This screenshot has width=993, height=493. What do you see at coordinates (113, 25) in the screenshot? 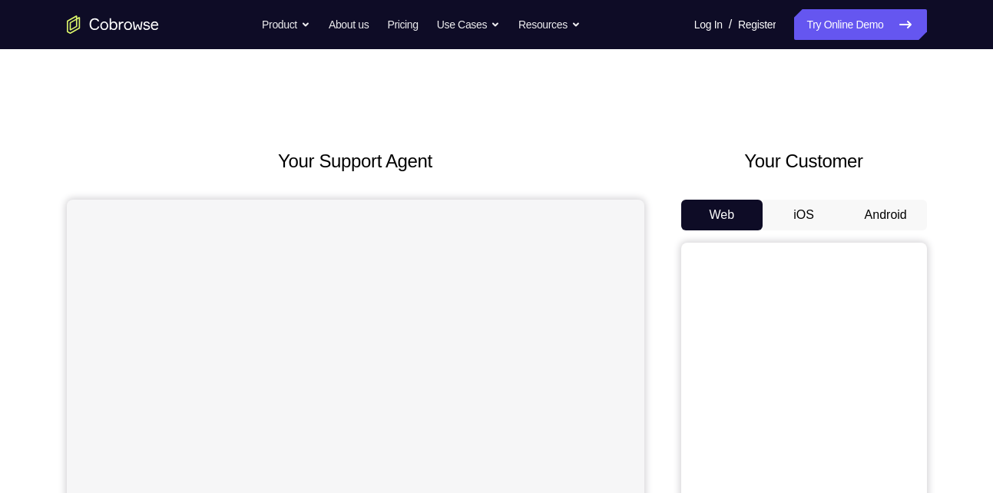
I see `a: Go to the home page` at bounding box center [113, 25].